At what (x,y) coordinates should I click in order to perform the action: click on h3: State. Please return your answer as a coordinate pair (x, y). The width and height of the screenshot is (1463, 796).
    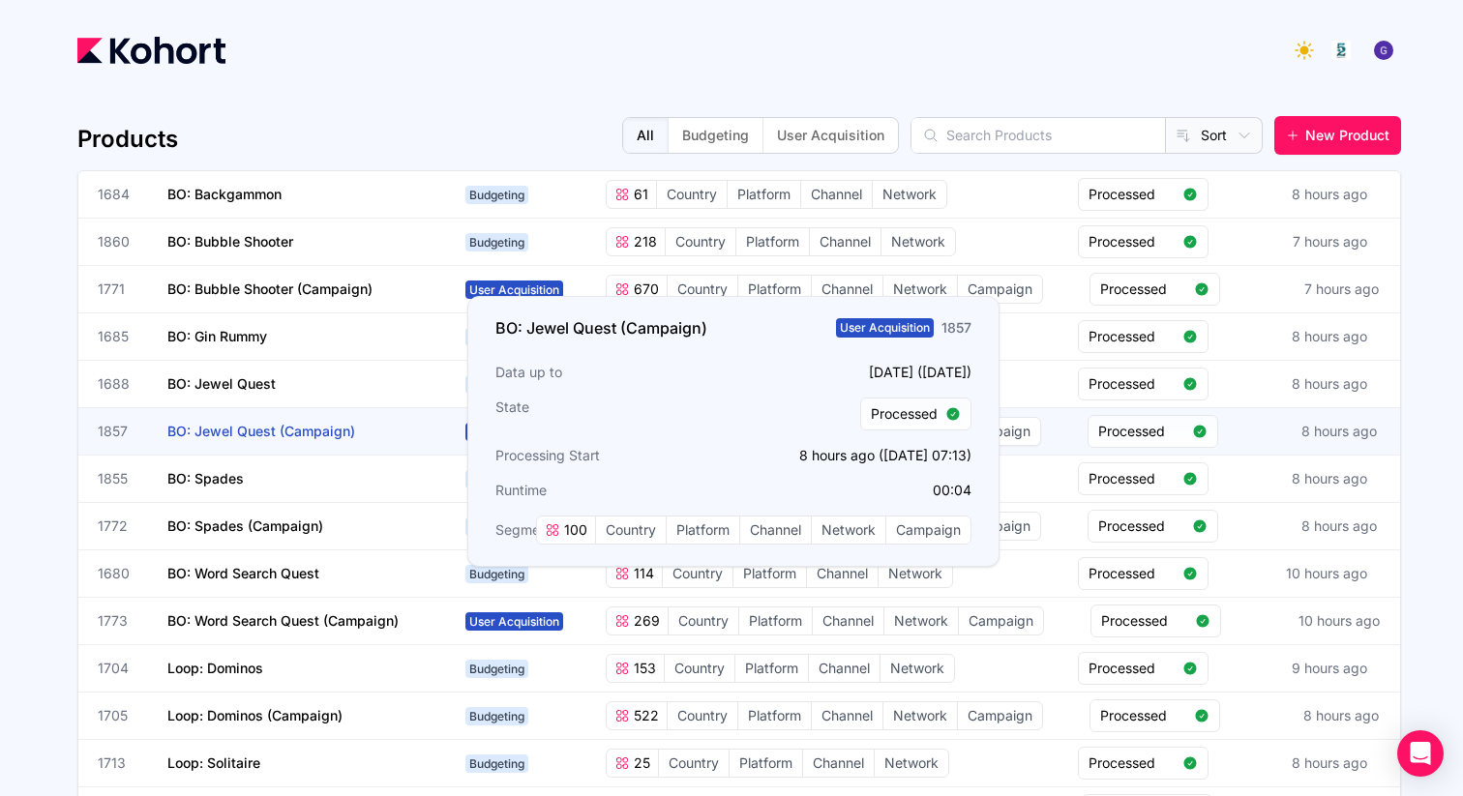
    Looking at the image, I should click on (611, 414).